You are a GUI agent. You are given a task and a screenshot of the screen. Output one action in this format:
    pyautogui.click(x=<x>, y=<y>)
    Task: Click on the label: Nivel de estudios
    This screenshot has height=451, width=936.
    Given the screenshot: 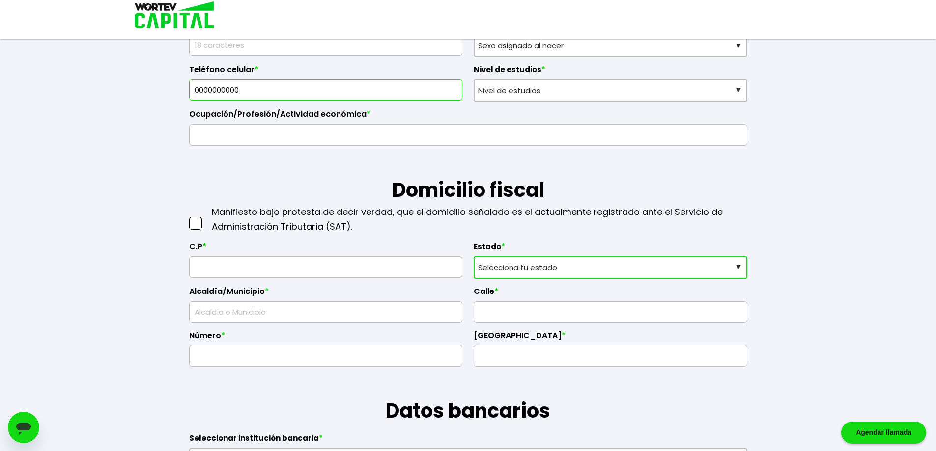 What is the action you would take?
    pyautogui.click(x=610, y=72)
    